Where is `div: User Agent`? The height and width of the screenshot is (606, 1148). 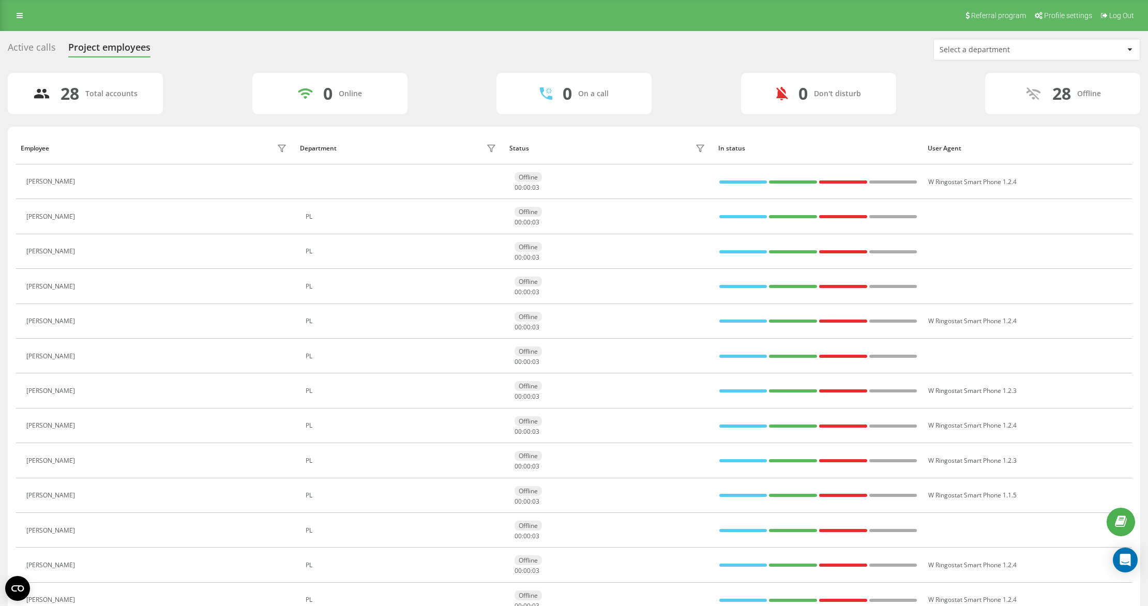
div: User Agent is located at coordinates (1028, 148).